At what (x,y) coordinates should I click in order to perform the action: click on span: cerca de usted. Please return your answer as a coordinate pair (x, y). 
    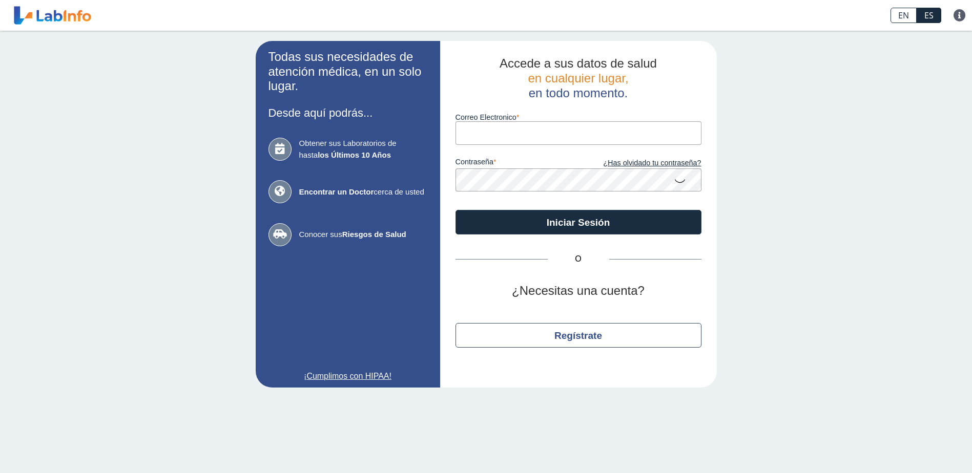
    Looking at the image, I should click on (363, 192).